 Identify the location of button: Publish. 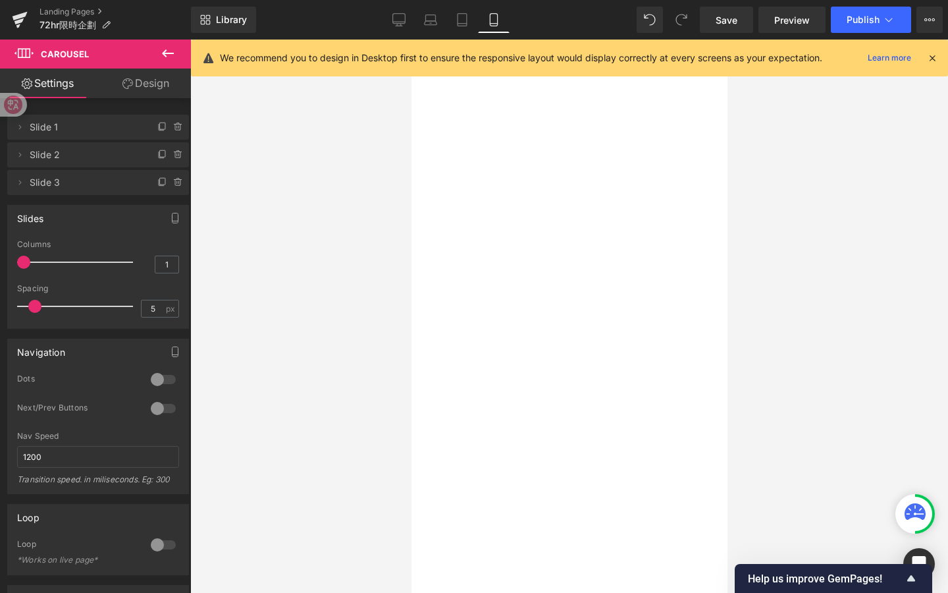
(871, 20).